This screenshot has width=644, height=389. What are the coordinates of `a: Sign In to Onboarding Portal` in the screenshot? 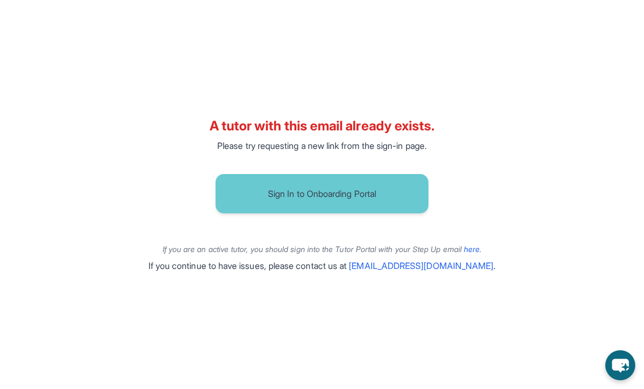 It's located at (322, 194).